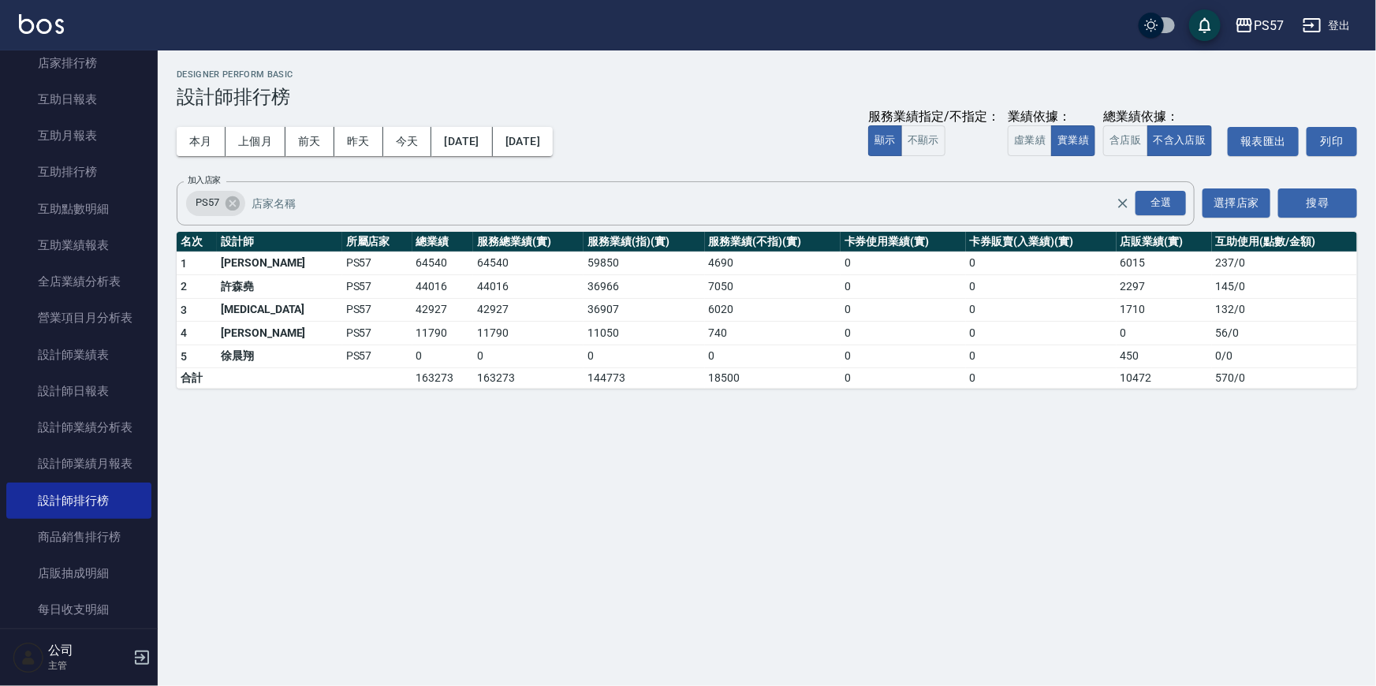 The image size is (1376, 686). I want to click on th: 店販業績(實), so click(1164, 242).